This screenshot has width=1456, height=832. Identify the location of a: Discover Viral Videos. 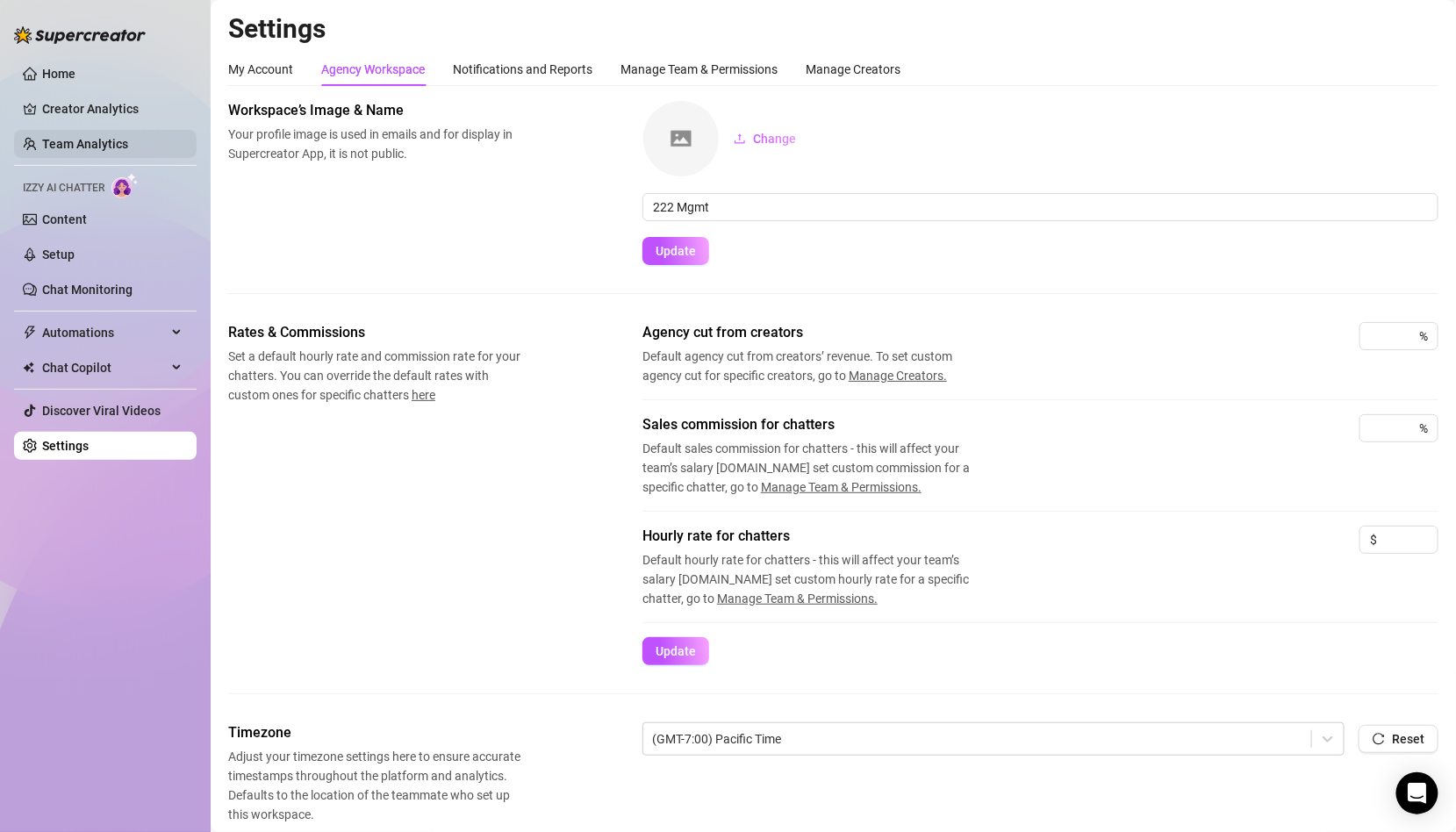
(101, 411).